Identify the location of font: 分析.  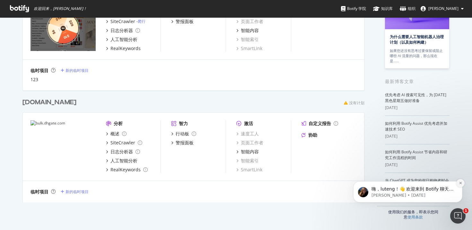
(118, 123).